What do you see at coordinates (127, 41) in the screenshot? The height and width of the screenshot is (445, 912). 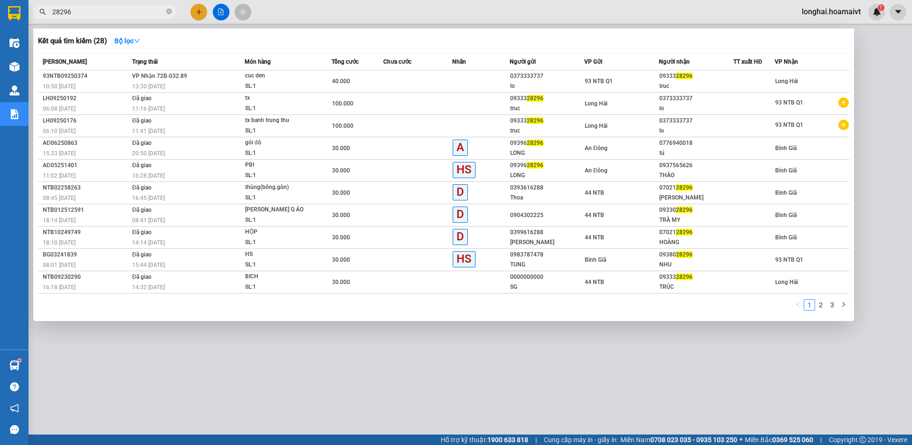 I see `button: Bộ lọcdown` at bounding box center [127, 41].